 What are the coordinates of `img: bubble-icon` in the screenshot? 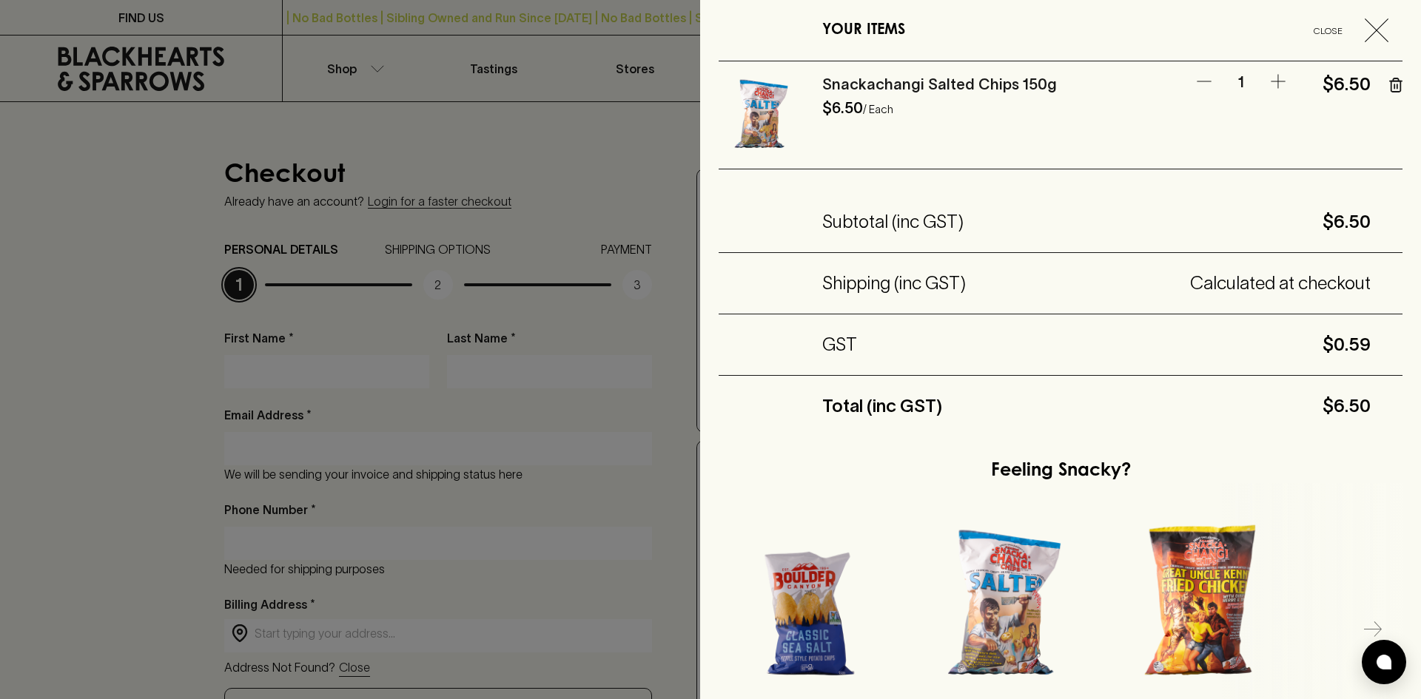 It's located at (1384, 662).